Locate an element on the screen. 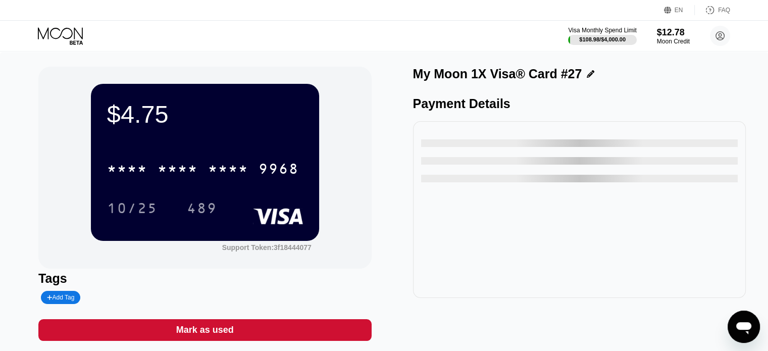  div: Moon Credit is located at coordinates (673, 41).